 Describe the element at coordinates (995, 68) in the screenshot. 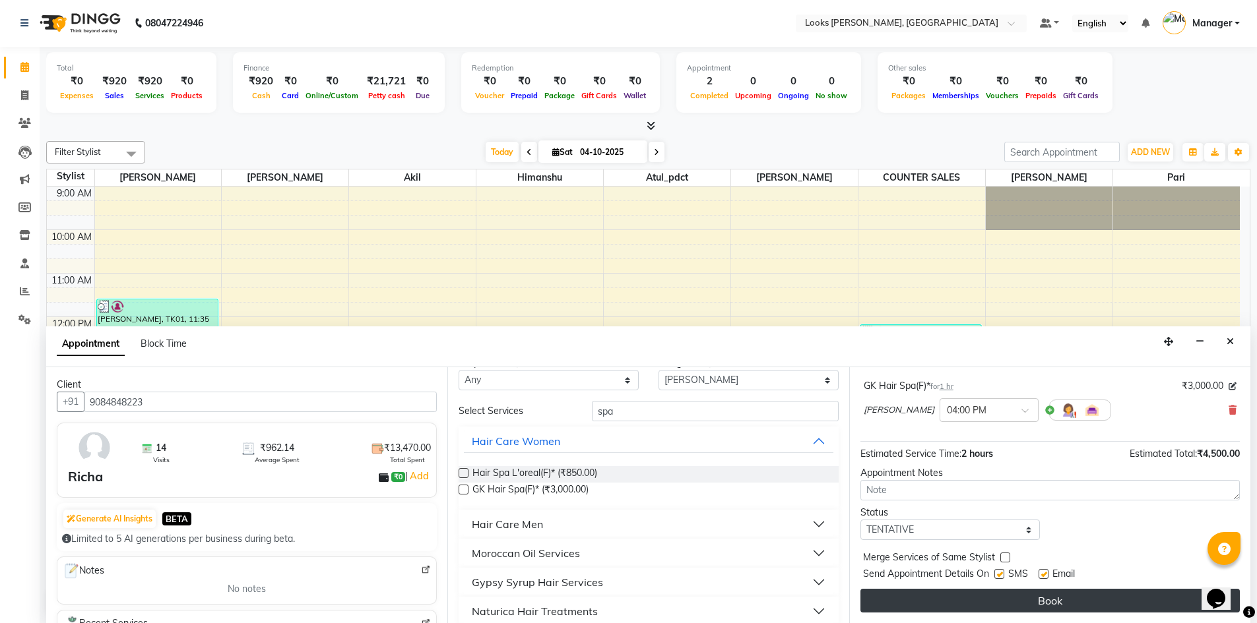

I see `div: Other sales` at that location.